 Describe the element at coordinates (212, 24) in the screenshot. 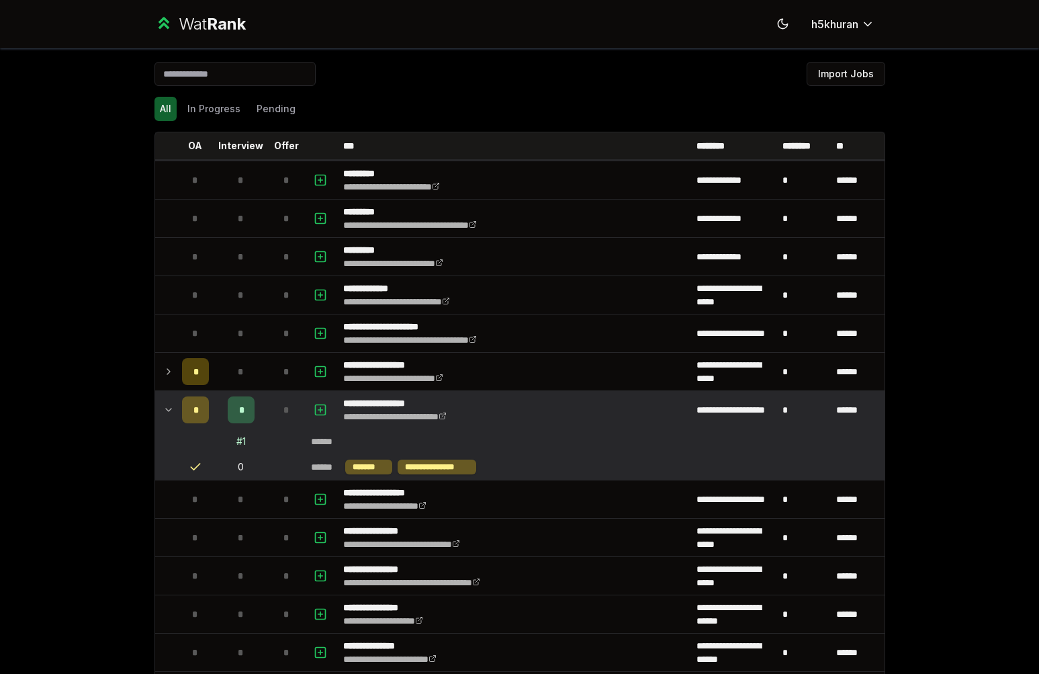

I see `div: Wat` at that location.